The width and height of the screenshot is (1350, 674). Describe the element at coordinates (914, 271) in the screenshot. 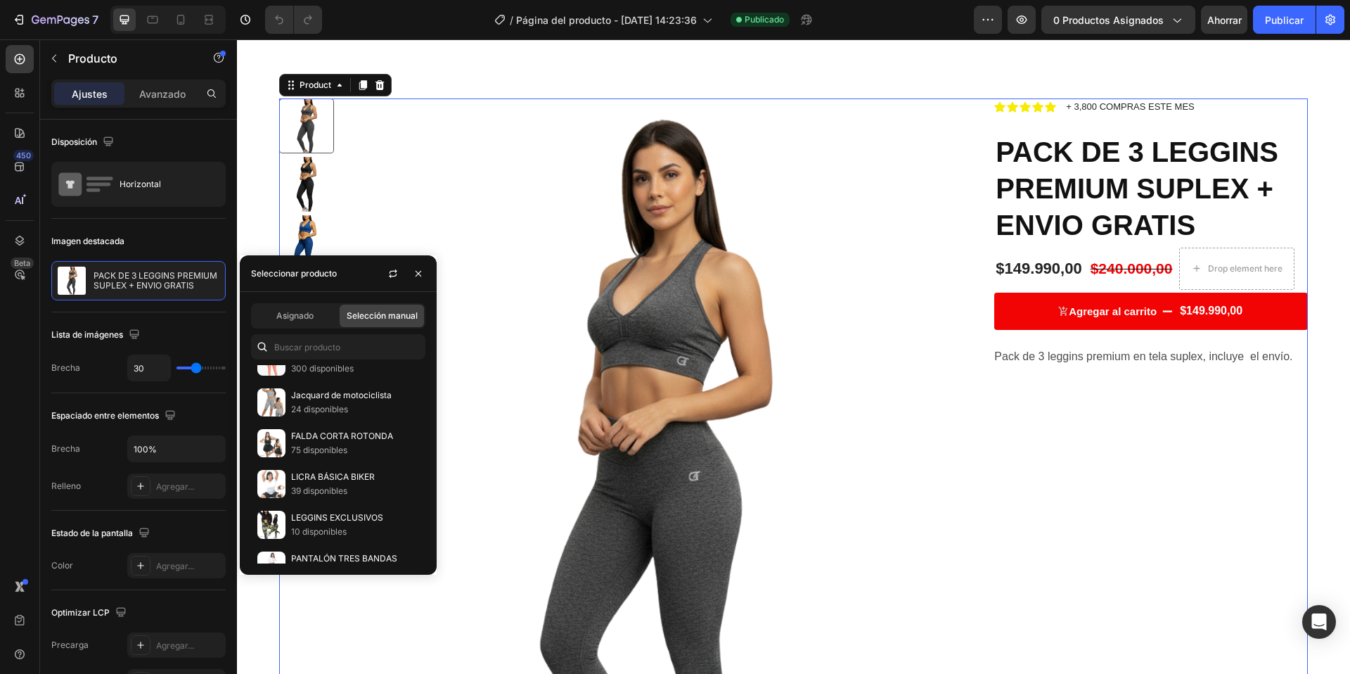

I see `button: Agregar al carrito` at that location.